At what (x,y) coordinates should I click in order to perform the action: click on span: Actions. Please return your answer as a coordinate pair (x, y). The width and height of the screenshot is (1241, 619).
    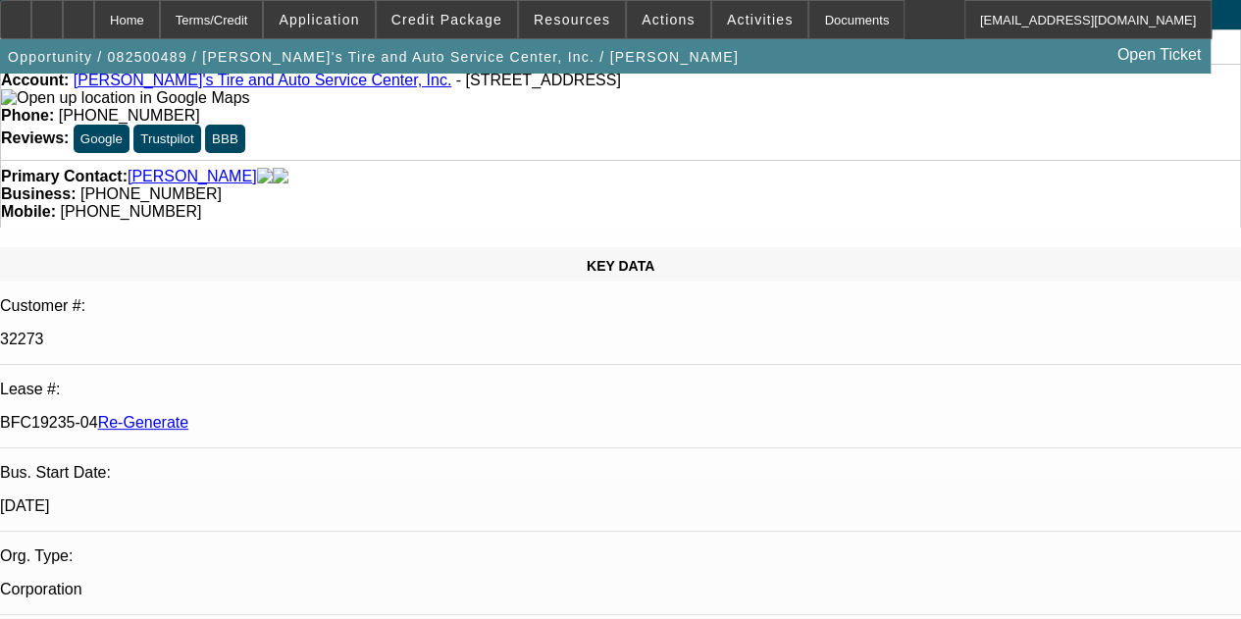
    Looking at the image, I should click on (668, 20).